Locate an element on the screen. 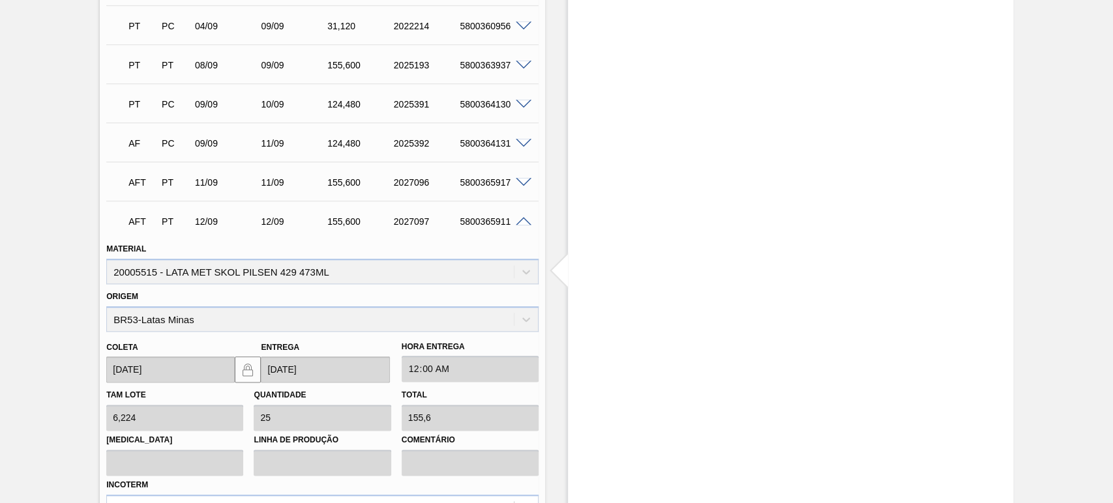 The image size is (1113, 503). label: Origem is located at coordinates (122, 297).